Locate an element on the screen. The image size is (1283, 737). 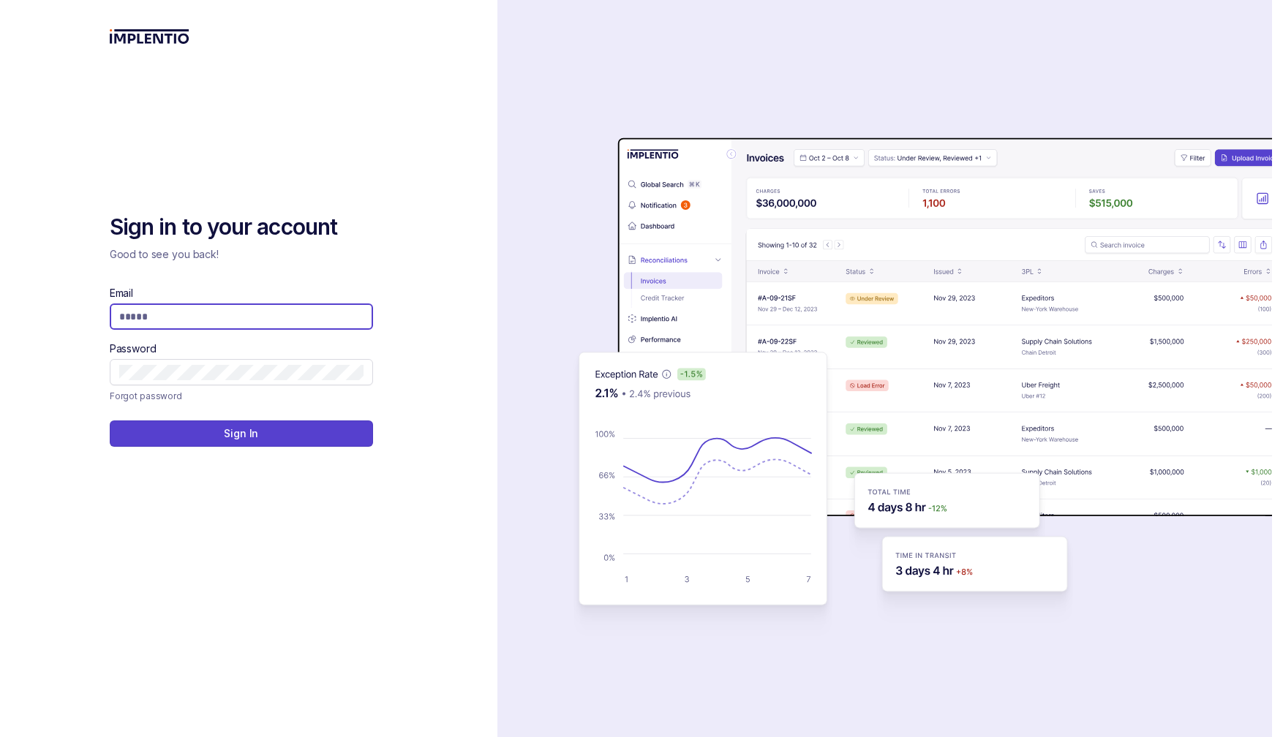
p: Good to see you back! is located at coordinates (241, 254).